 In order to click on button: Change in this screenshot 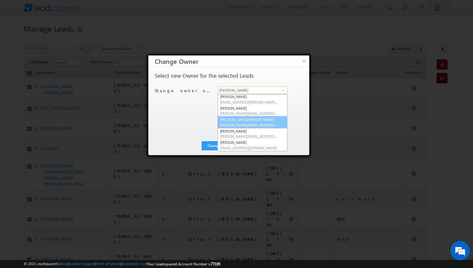, I will do `click(214, 146)`.